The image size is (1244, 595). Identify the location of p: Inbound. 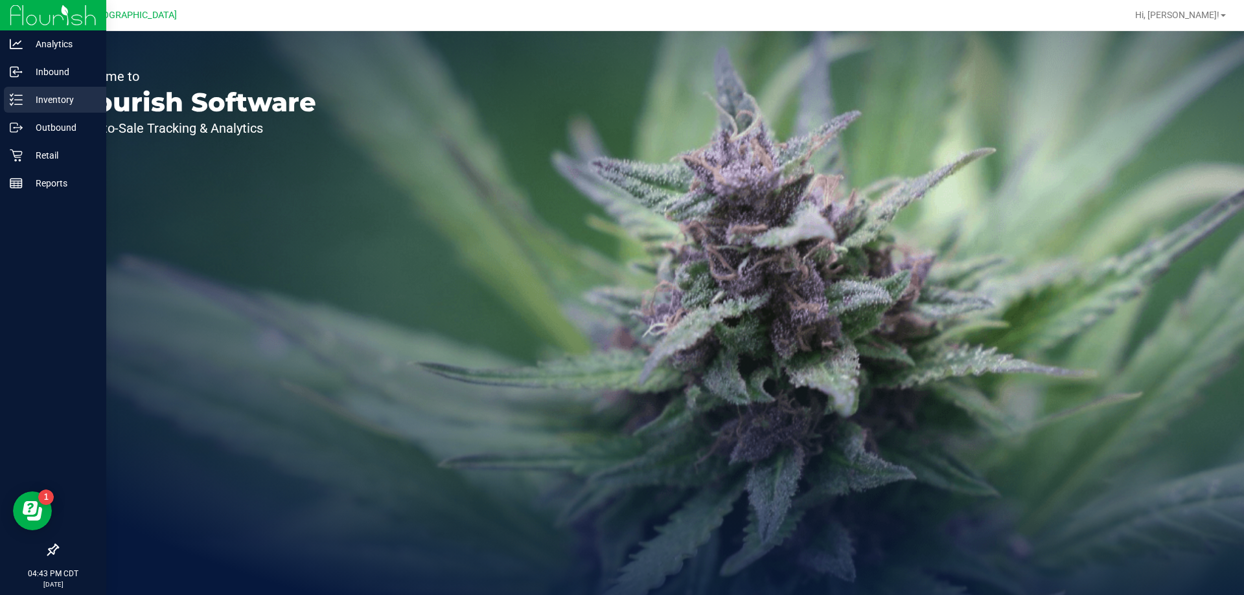
(62, 72).